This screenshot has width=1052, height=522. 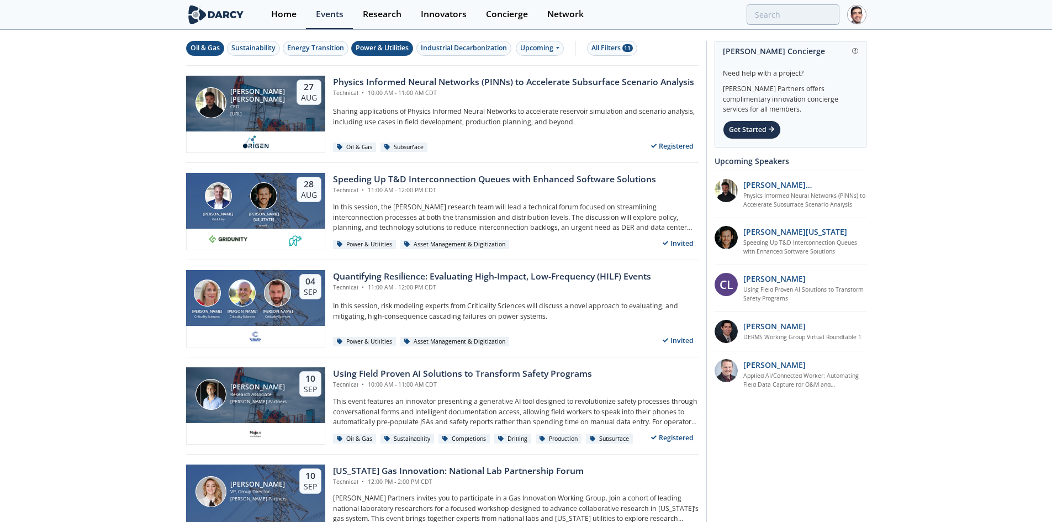 I want to click on span: 11, so click(x=627, y=48).